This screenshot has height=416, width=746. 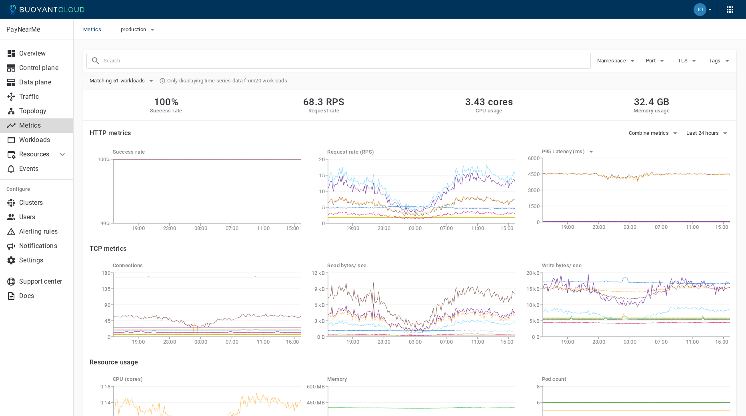 What do you see at coordinates (649, 133) in the screenshot?
I see `span: Combine metrics` at bounding box center [649, 133].